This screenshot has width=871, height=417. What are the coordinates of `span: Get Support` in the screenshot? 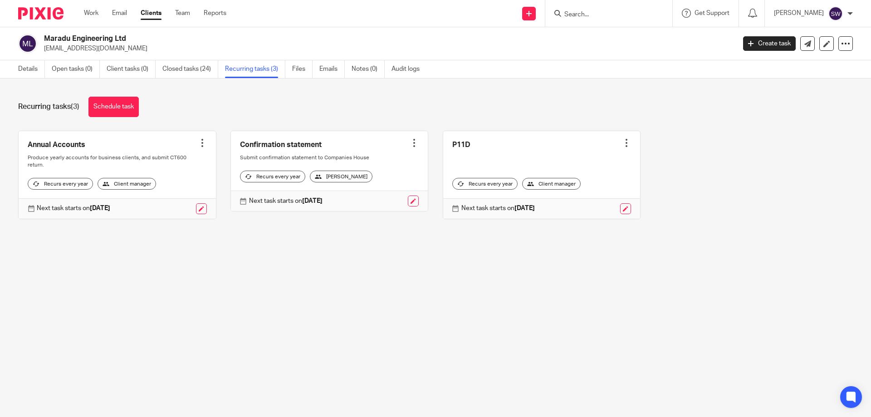 It's located at (712, 13).